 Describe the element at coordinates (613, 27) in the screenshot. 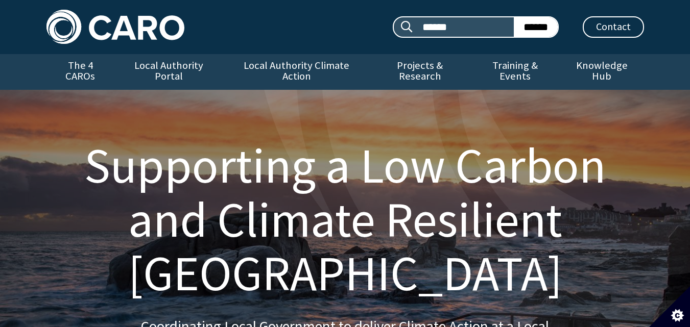

I see `a: Contact` at that location.